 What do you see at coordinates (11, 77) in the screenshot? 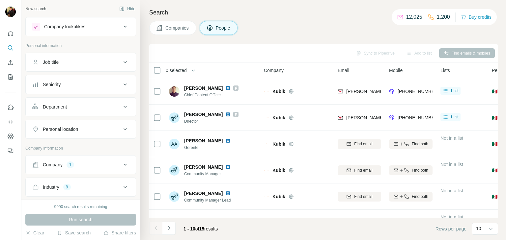
I see `button: My lists` at bounding box center [11, 77].